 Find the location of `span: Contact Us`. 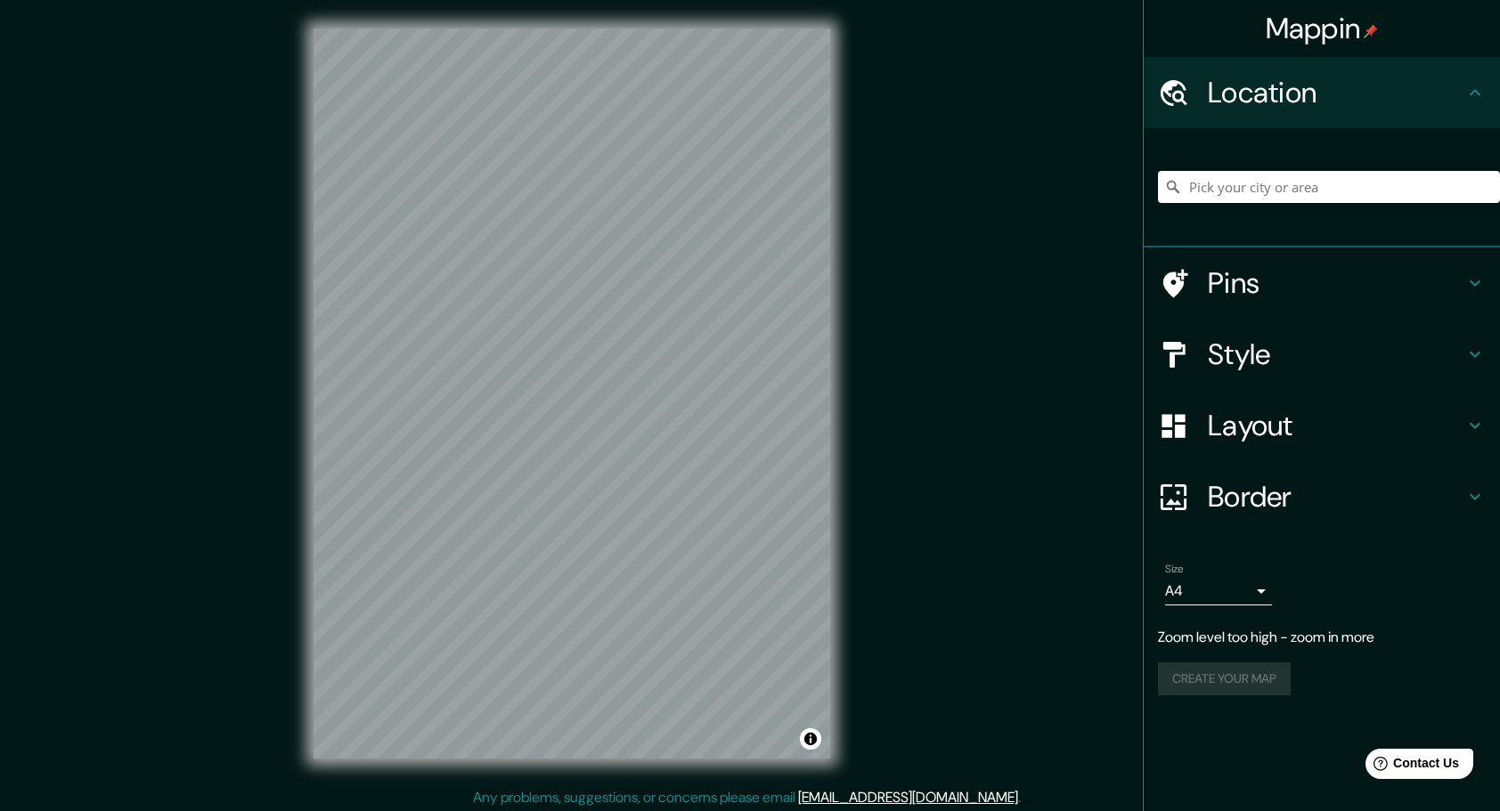

span: Contact Us is located at coordinates (85, 21).